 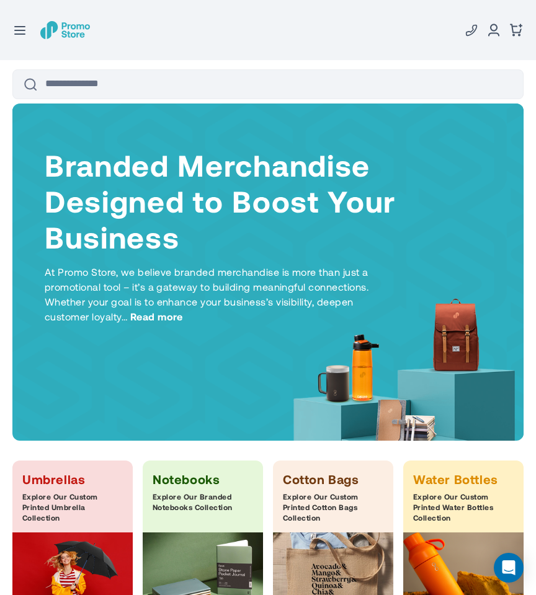 I want to click on p: Explore Our Custom Printed Water Bottles Collection, so click(x=463, y=507).